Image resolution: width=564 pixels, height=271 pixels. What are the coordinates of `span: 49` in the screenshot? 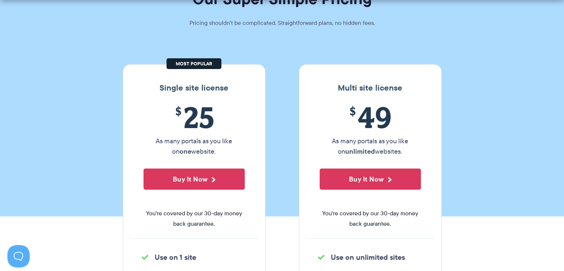 It's located at (370, 117).